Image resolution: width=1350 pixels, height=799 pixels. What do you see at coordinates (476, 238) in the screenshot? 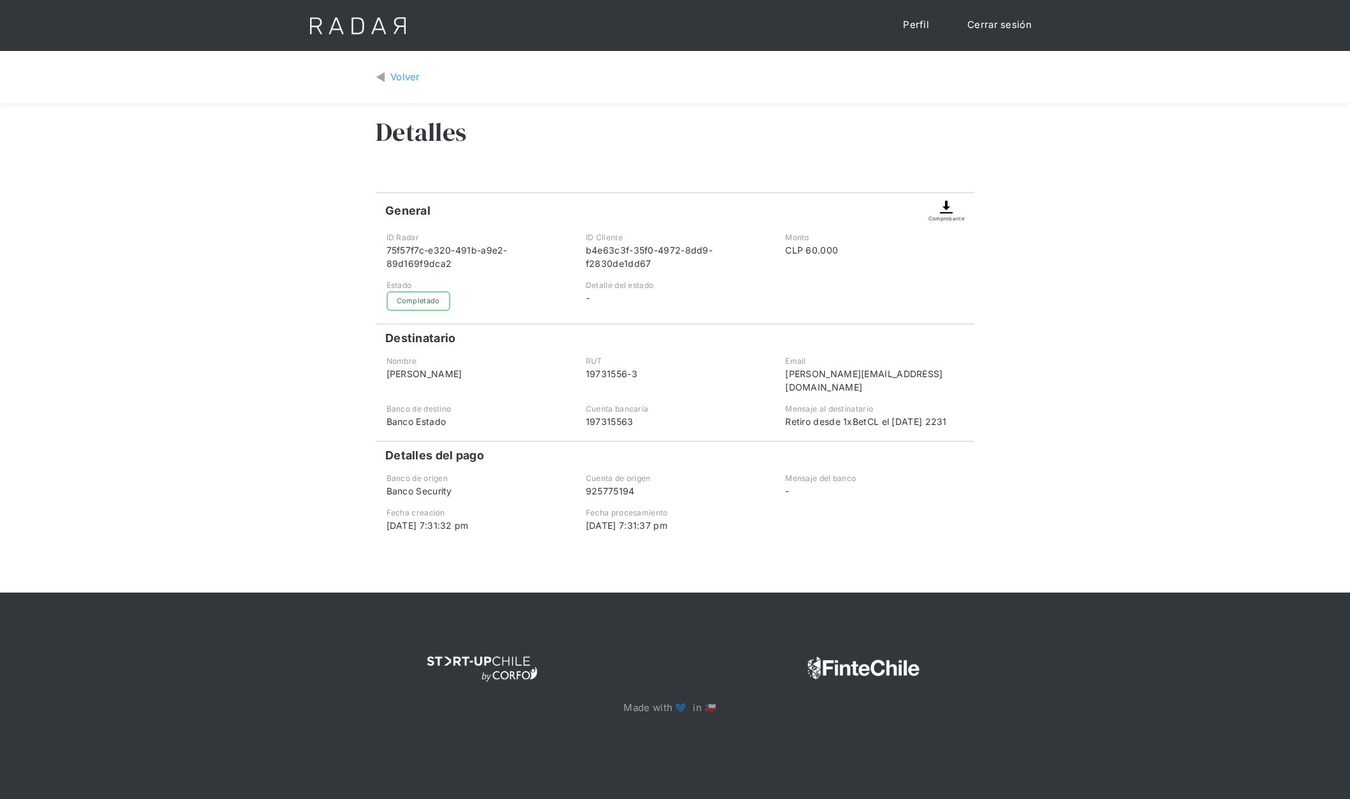
I see `div: ID Radar` at bounding box center [476, 238].